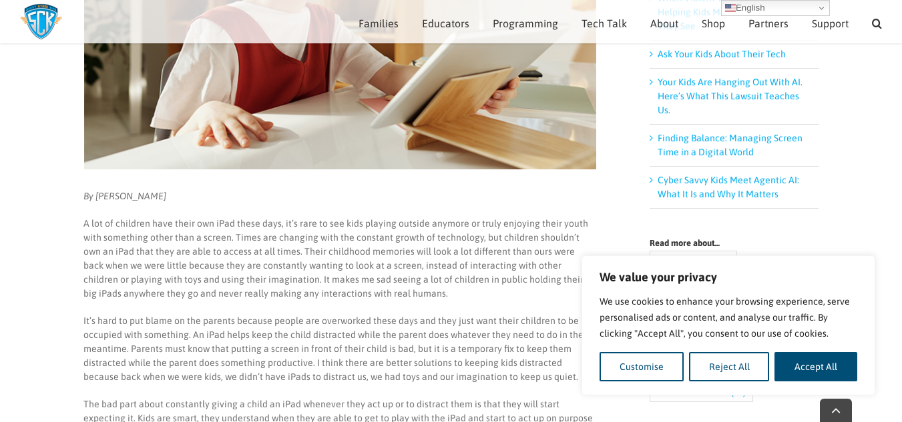 This screenshot has width=902, height=422. What do you see at coordinates (728, 187) in the screenshot?
I see `a: Cyber Savvy Kids Meet Agentic AI: What It Is and Why It Matters` at bounding box center [728, 187].